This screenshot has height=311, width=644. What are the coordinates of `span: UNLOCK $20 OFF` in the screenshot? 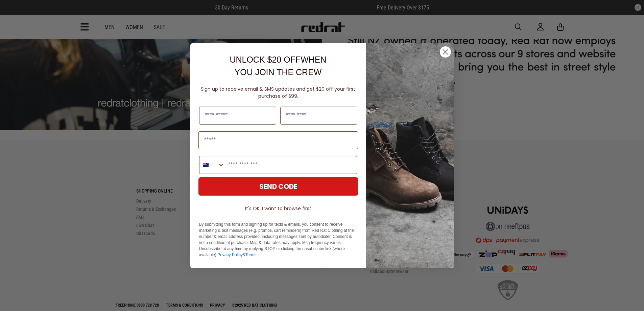 It's located at (265, 59).